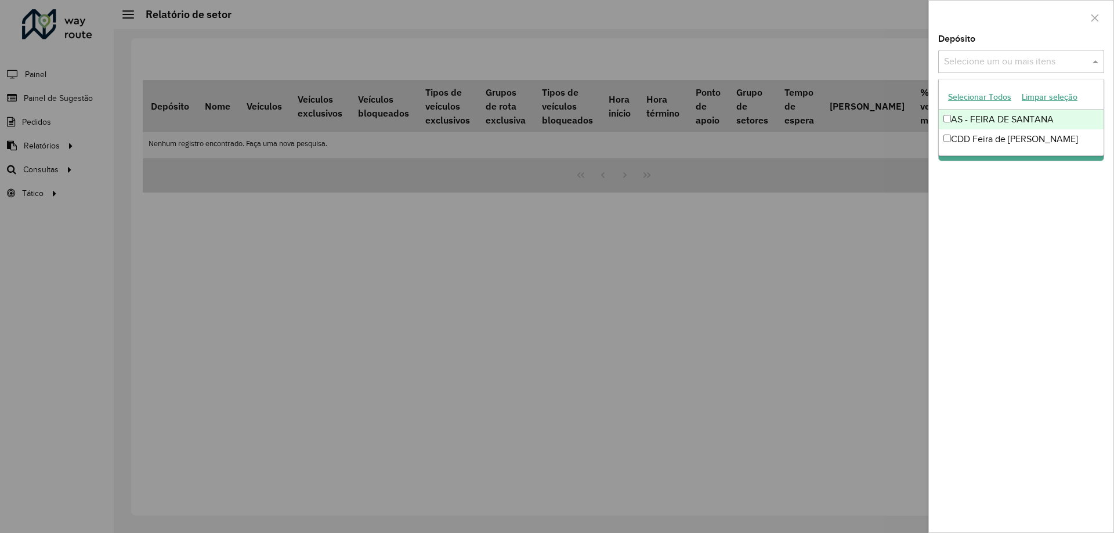  Describe the element at coordinates (1021, 119) in the screenshot. I see `div: AS - FEIRA DE SANTANA` at that location.